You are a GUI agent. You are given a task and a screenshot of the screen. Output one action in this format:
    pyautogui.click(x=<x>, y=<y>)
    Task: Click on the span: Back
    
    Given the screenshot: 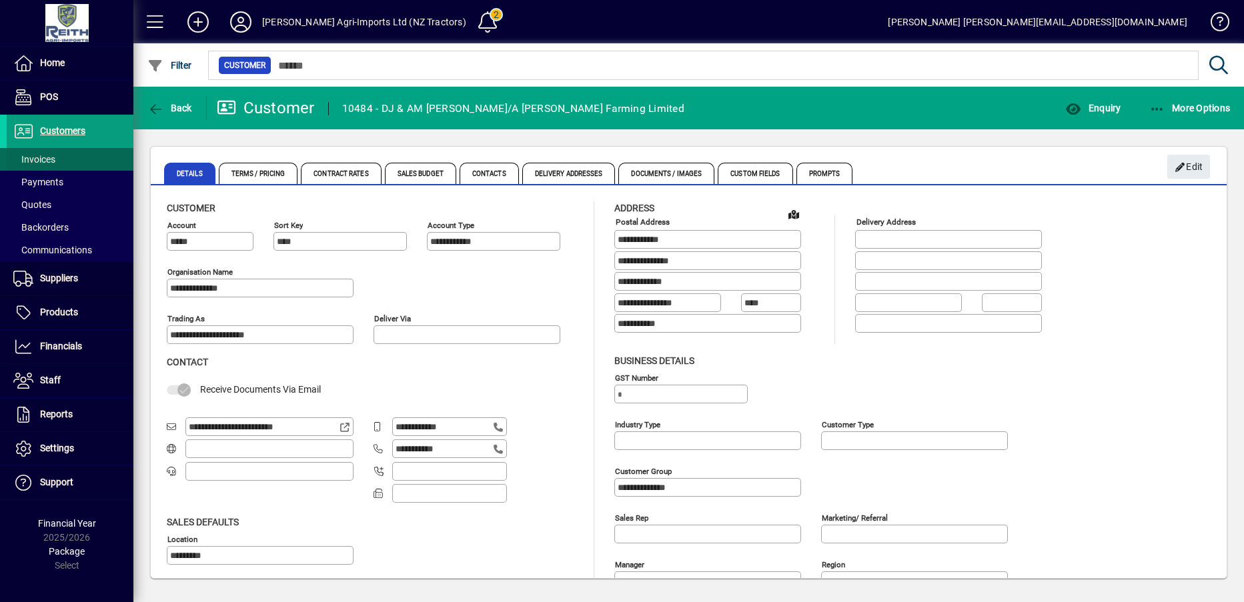 What is the action you would take?
    pyautogui.click(x=169, y=108)
    